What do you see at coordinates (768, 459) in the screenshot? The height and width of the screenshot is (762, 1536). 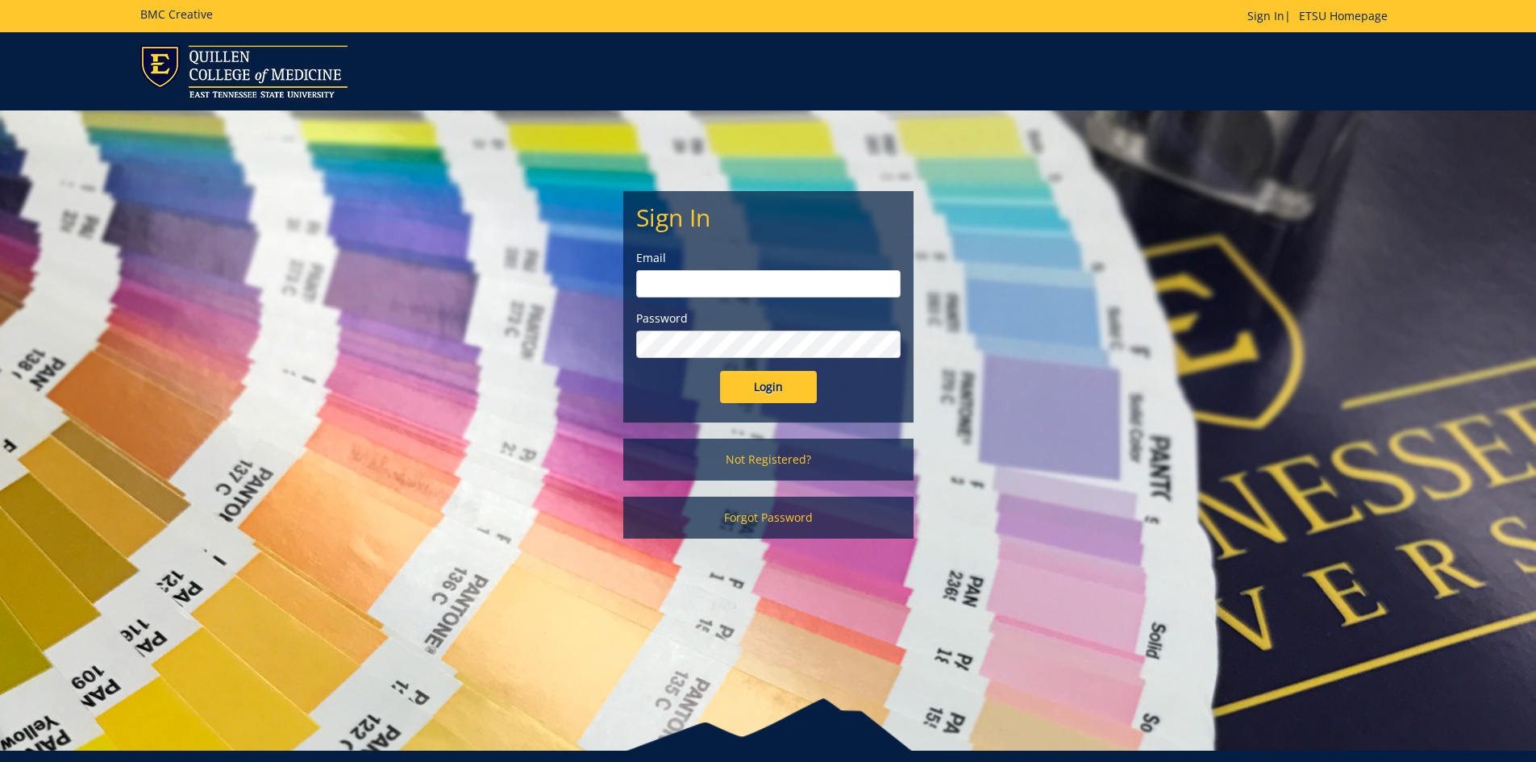 I see `a: Not Registered?` at bounding box center [768, 459].